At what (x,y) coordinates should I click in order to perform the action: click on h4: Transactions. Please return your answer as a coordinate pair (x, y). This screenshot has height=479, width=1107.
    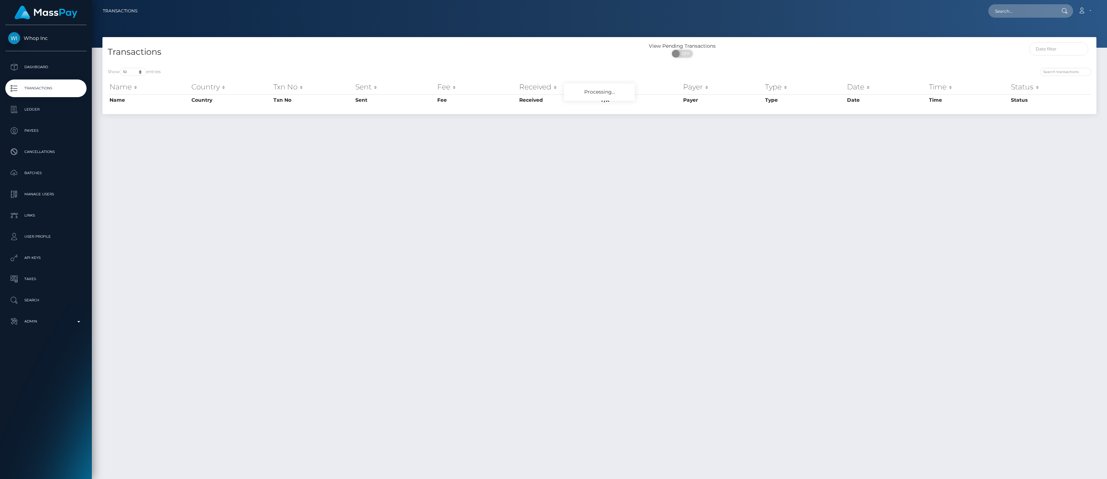
    Looking at the image, I should click on (351, 52).